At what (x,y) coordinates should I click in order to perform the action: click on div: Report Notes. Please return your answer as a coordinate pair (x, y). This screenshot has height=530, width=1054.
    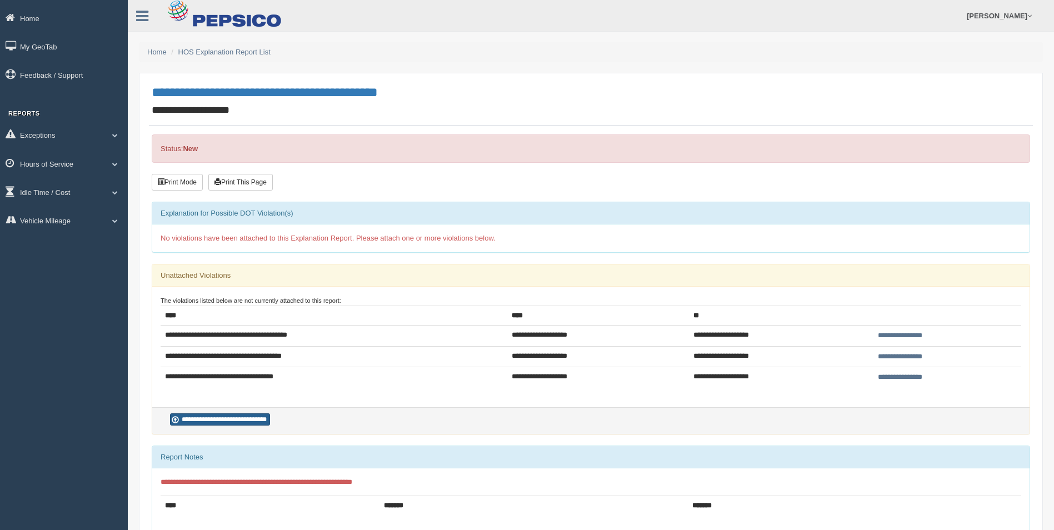
    Looking at the image, I should click on (591, 457).